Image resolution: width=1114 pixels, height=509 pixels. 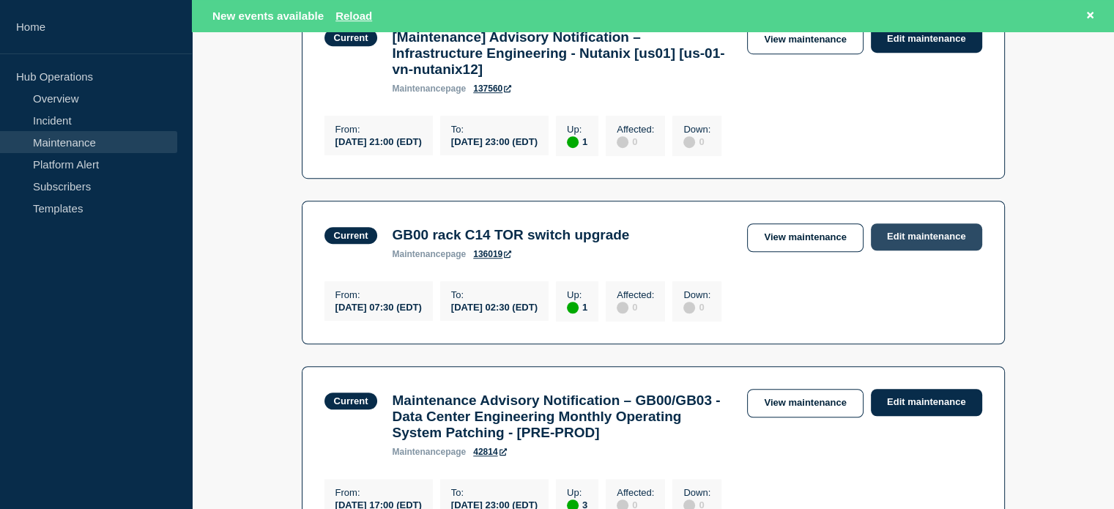 I want to click on h3: GB00 rack C14 TOR switch upgrade, so click(x=510, y=235).